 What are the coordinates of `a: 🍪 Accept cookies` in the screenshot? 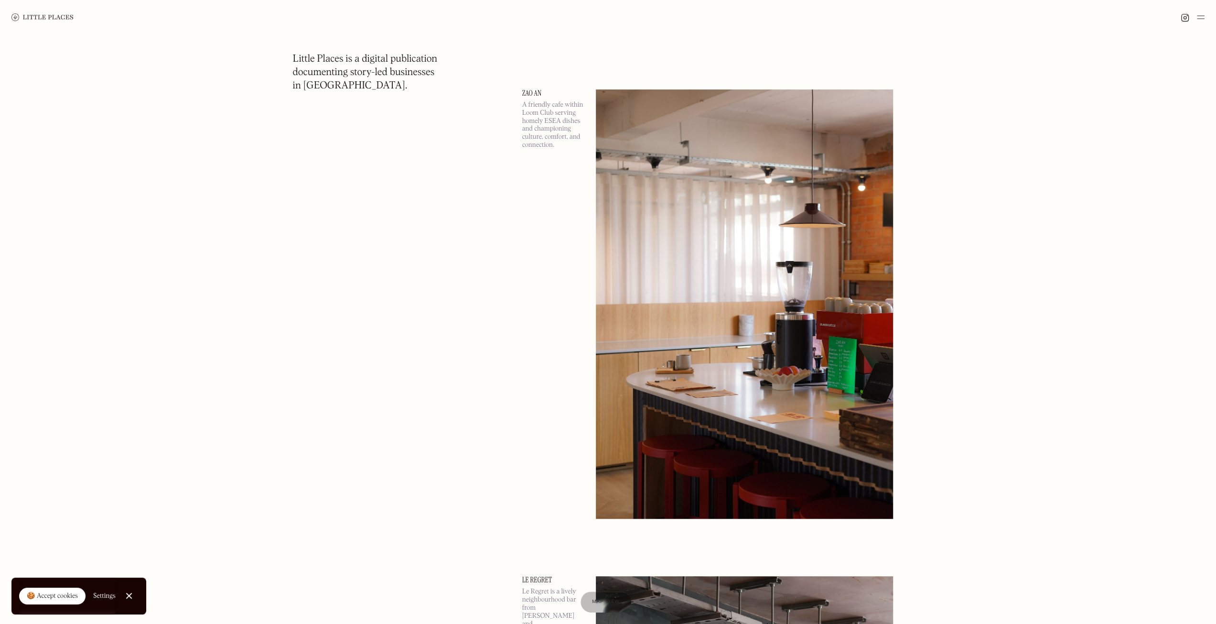 It's located at (52, 596).